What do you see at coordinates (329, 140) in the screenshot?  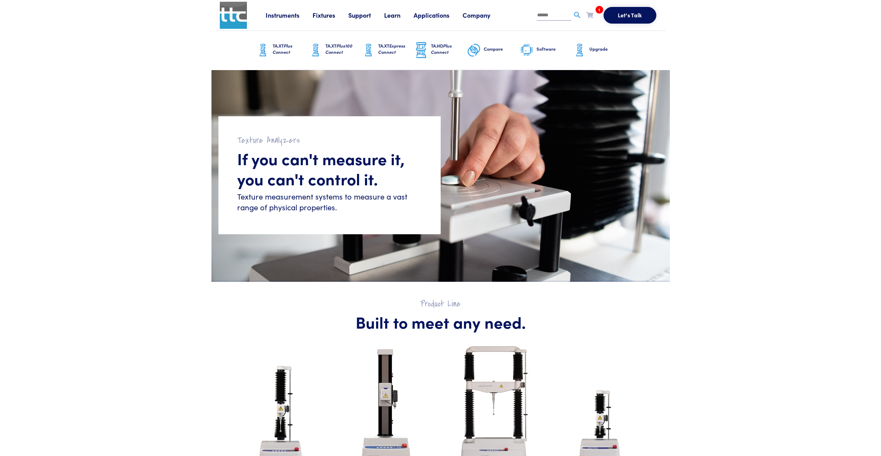 I see `h2: Texture Analyzers` at bounding box center [329, 140].